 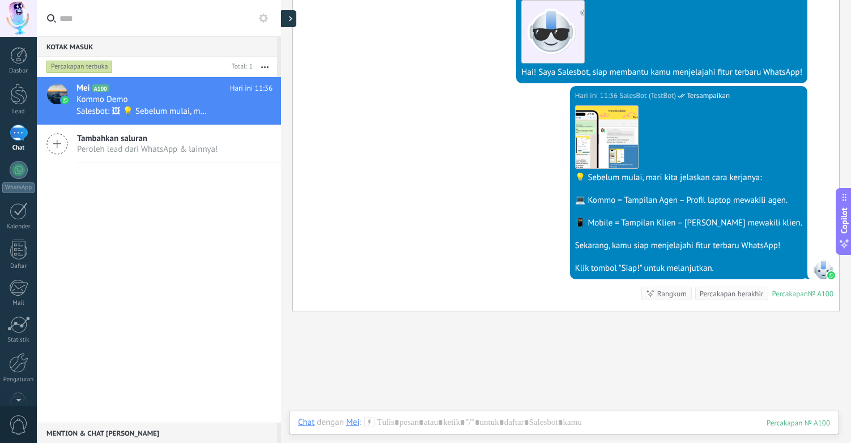 What do you see at coordinates (353, 422) in the screenshot?
I see `div: Mei` at bounding box center [353, 422].